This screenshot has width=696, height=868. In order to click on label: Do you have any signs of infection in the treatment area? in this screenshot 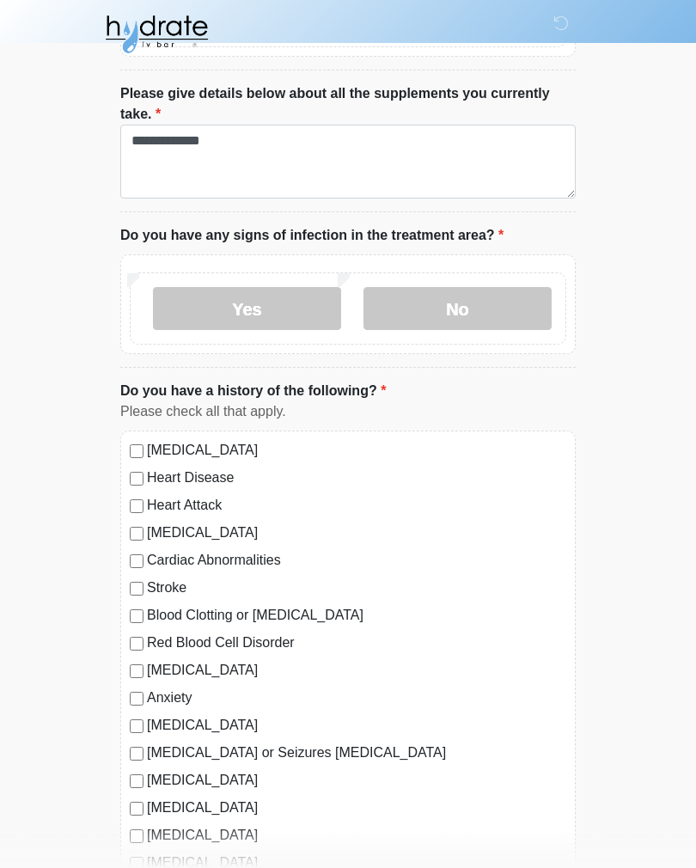, I will do `click(312, 236)`.